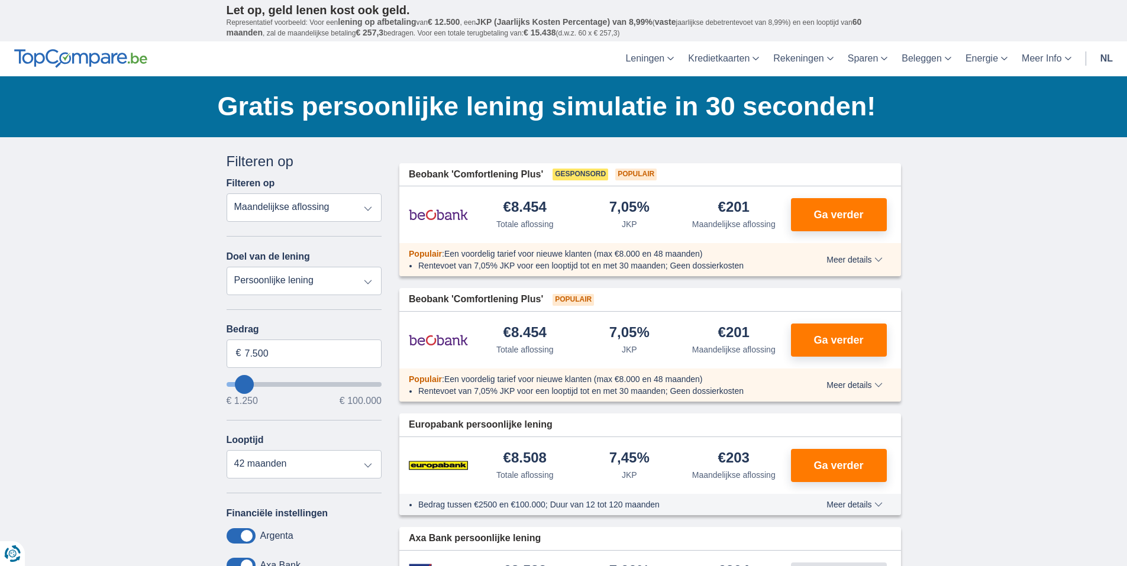 This screenshot has height=566, width=1127. I want to click on span: lening op afbetaling, so click(377, 22).